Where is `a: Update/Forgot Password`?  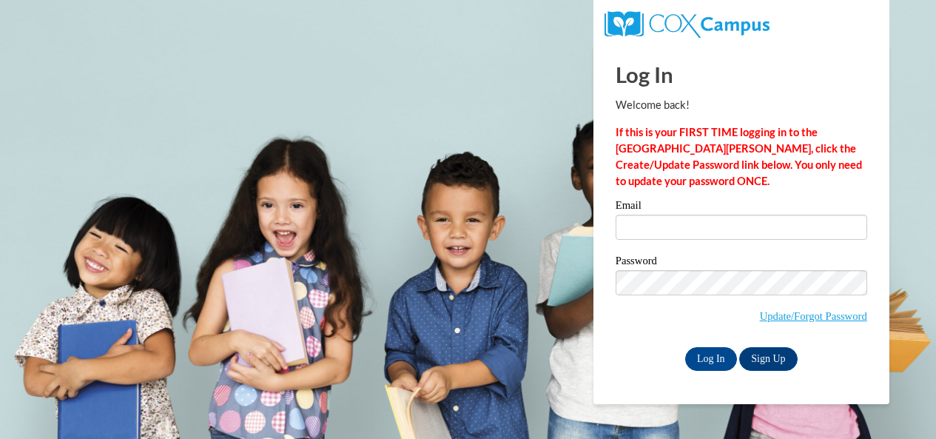
a: Update/Forgot Password is located at coordinates (813, 316).